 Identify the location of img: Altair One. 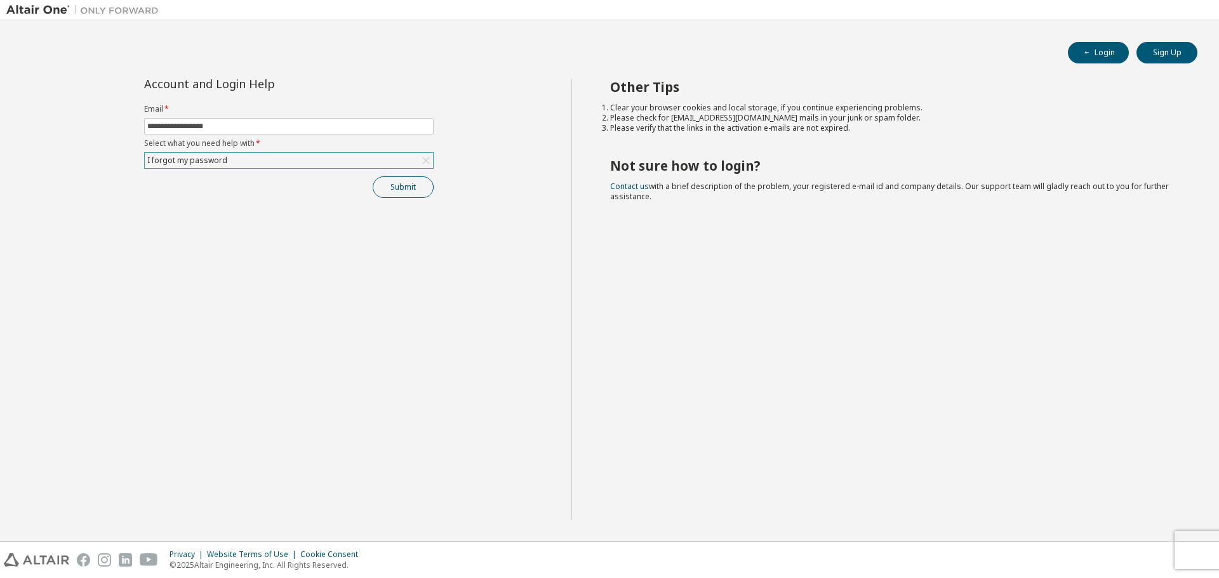
(86, 10).